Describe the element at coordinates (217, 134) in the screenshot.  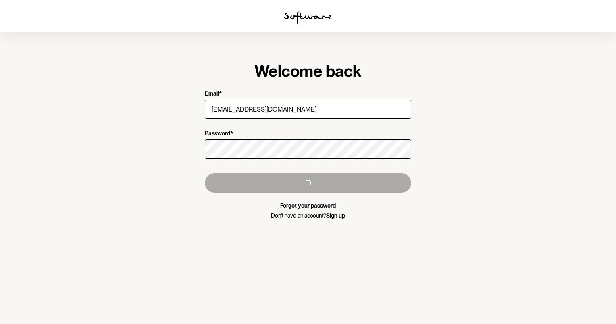
I see `p: Password` at that location.